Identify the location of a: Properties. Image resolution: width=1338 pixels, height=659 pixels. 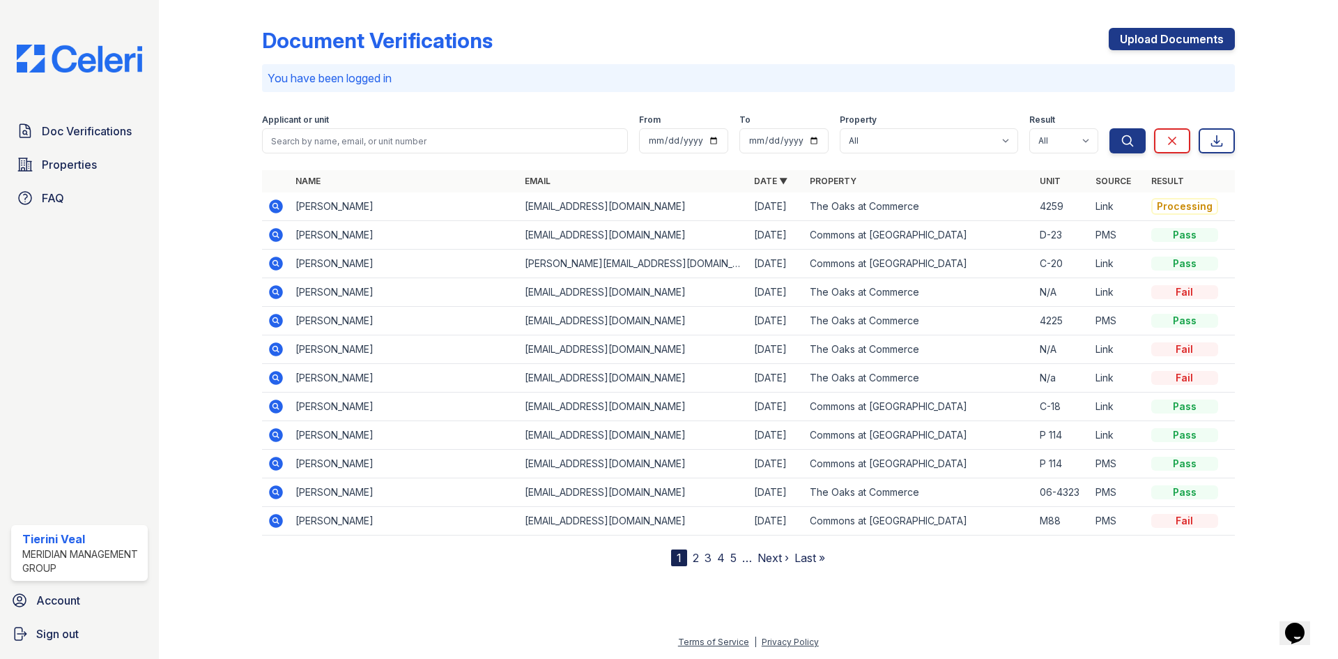
(79, 164).